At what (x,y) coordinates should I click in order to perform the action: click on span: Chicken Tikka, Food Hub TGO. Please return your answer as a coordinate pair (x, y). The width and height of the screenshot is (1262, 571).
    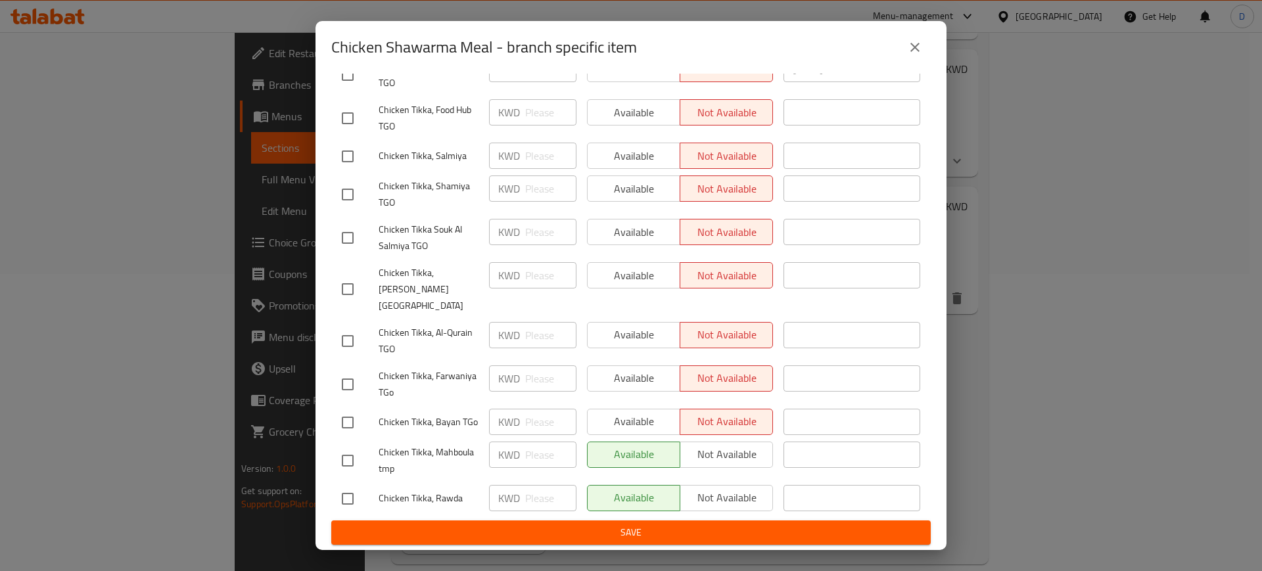
    Looking at the image, I should click on (428, 118).